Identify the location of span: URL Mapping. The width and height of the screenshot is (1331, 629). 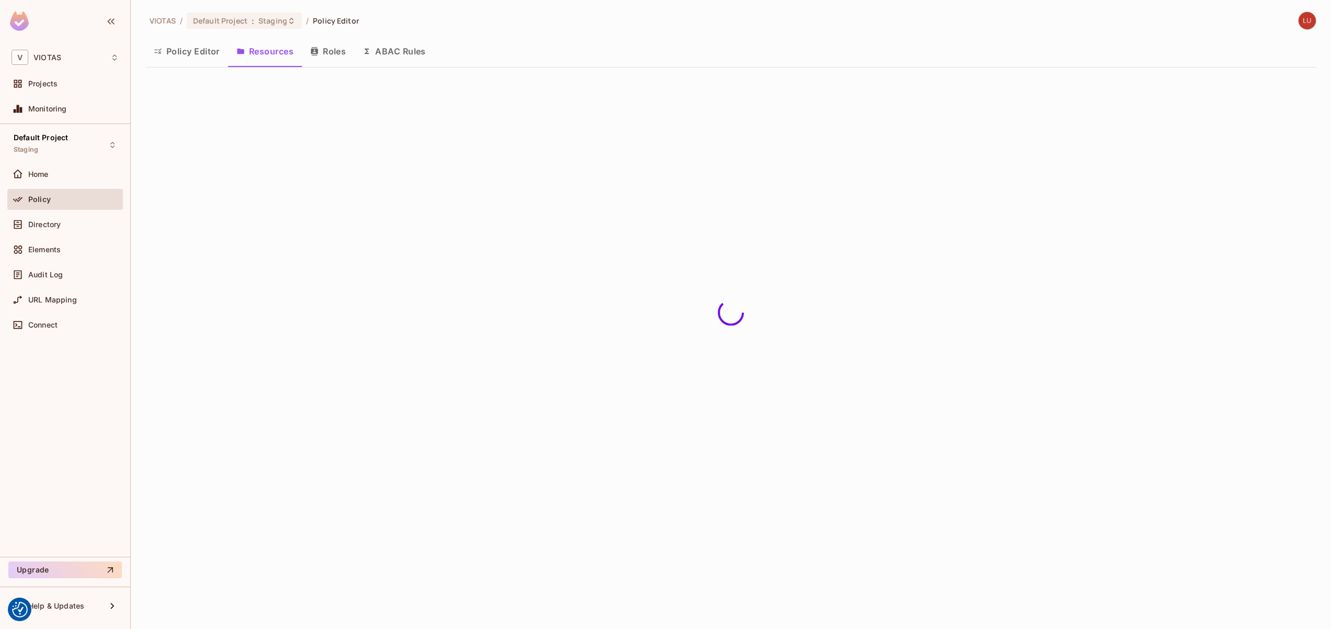
(52, 300).